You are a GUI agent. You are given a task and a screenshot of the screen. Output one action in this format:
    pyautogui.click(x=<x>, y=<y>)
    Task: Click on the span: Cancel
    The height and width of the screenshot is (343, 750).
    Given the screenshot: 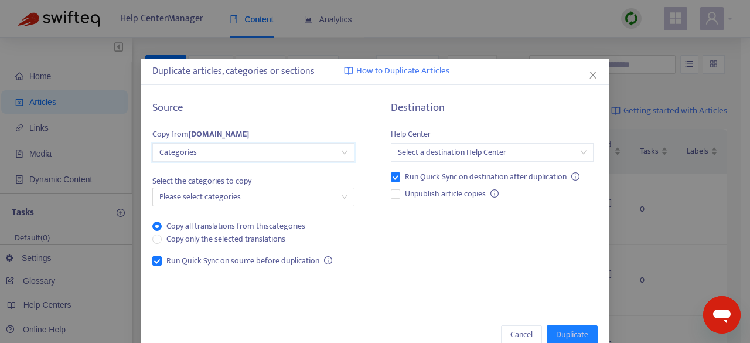 What is the action you would take?
    pyautogui.click(x=521, y=334)
    